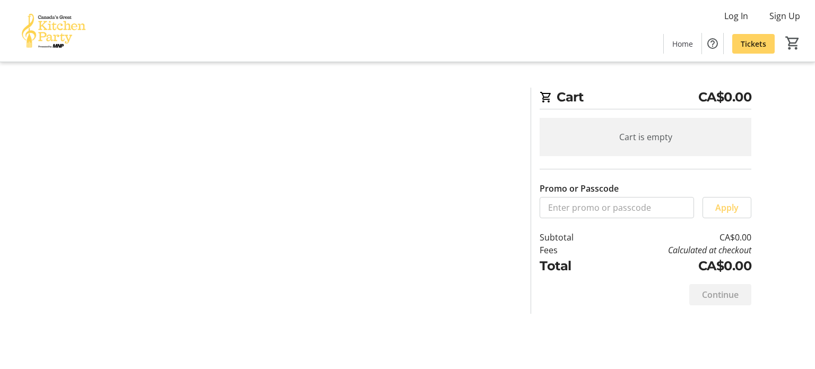  Describe the element at coordinates (570, 266) in the screenshot. I see `td: Total` at that location.